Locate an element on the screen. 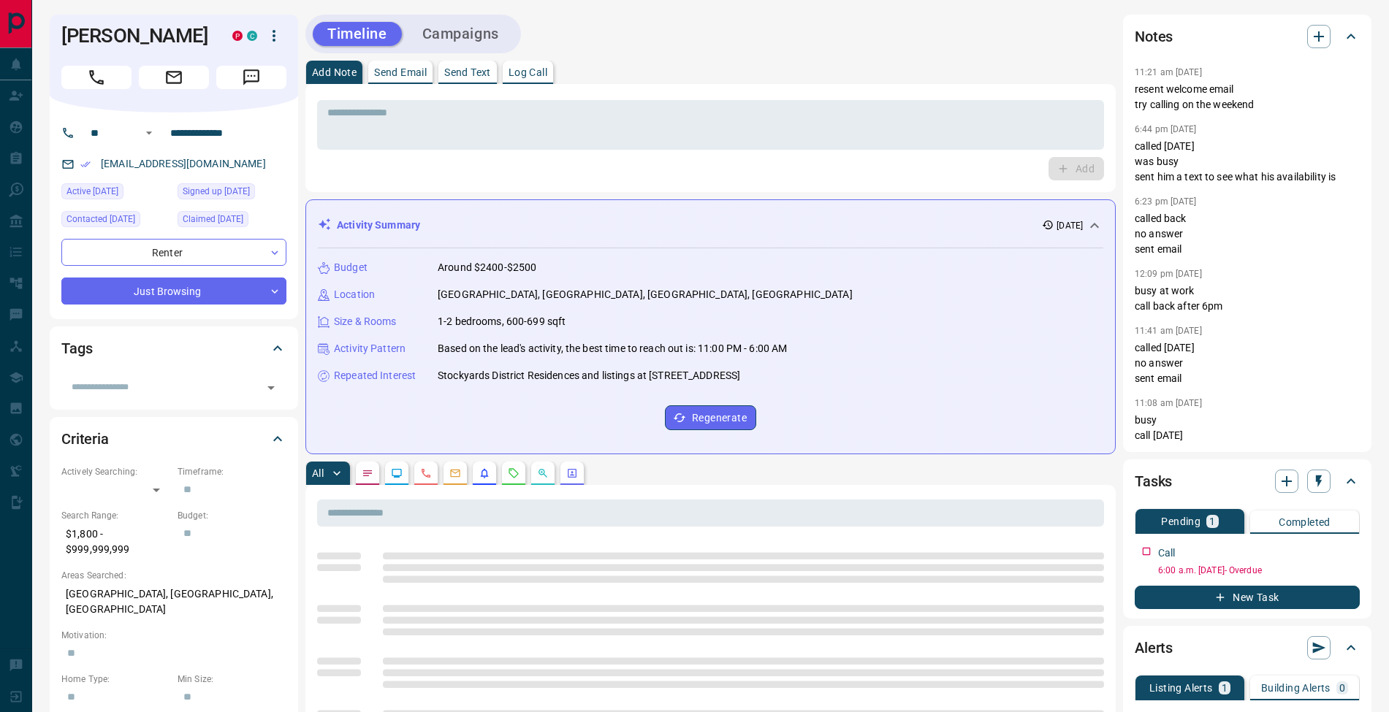 The image size is (1389, 712). p: Around $2400-$2500 is located at coordinates (487, 267).